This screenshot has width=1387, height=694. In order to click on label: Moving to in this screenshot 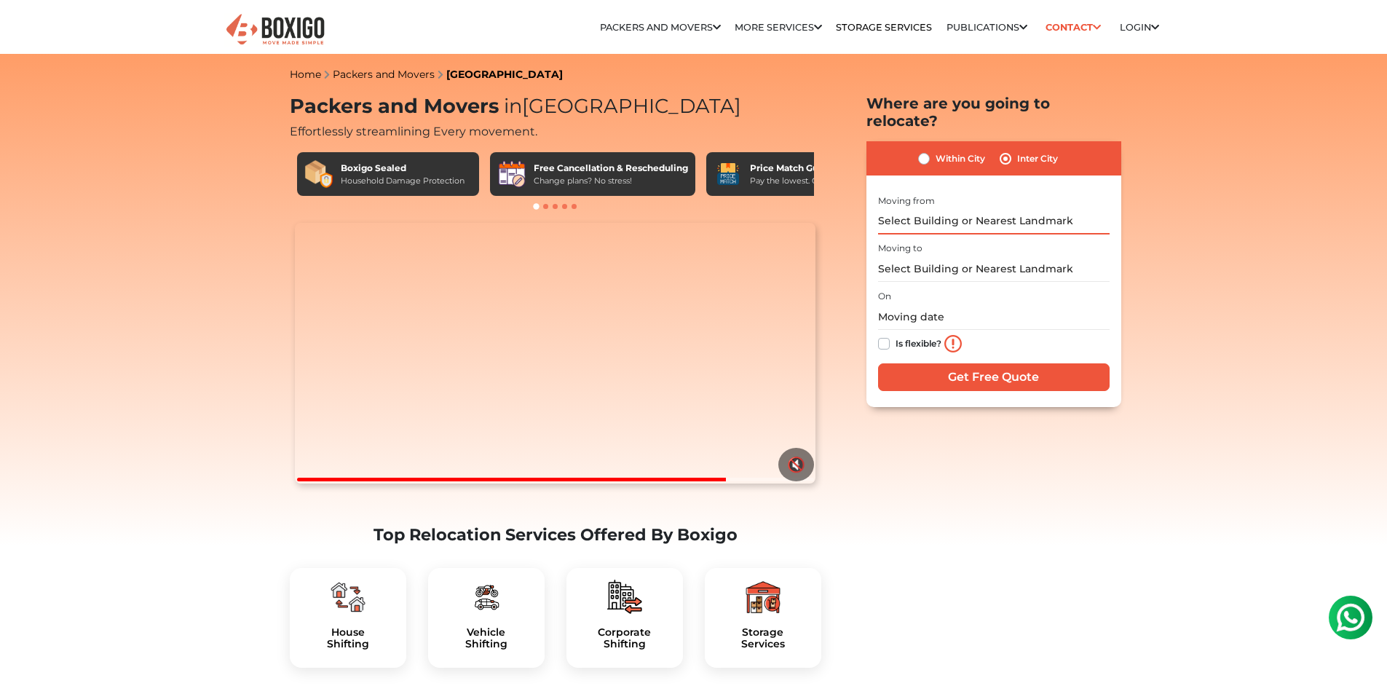, I will do `click(900, 248)`.